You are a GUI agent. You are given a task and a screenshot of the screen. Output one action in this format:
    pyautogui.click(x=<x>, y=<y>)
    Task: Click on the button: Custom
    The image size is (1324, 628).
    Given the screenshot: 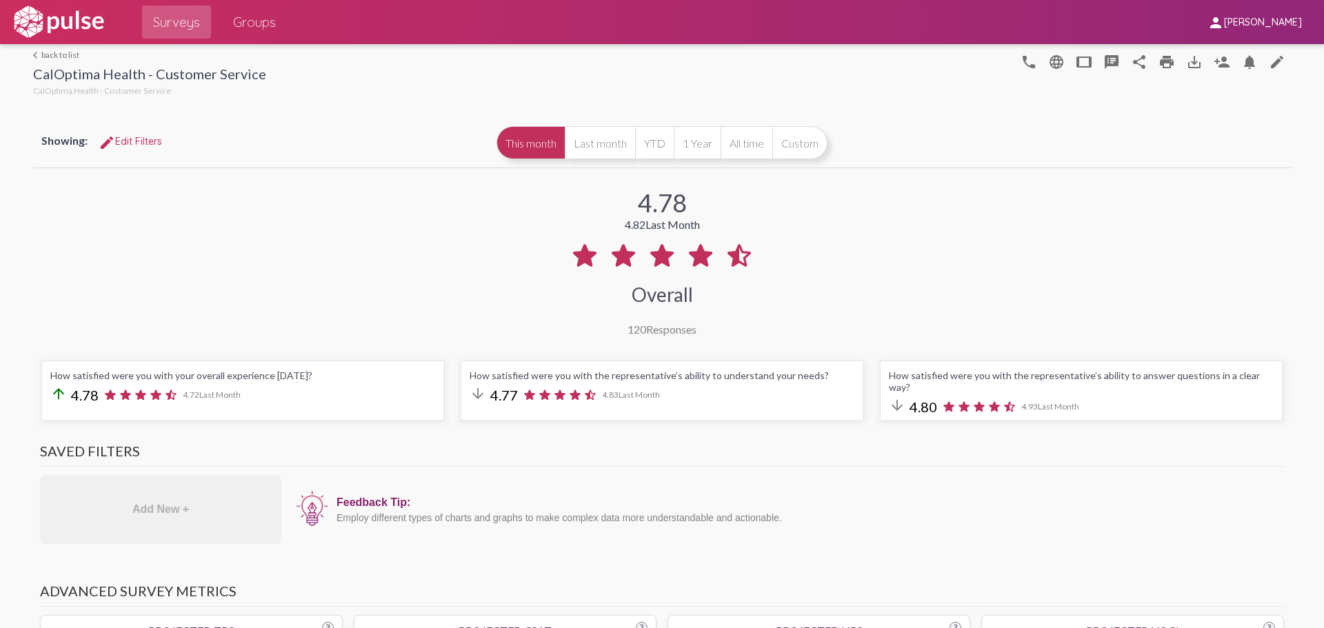 What is the action you would take?
    pyautogui.click(x=800, y=143)
    